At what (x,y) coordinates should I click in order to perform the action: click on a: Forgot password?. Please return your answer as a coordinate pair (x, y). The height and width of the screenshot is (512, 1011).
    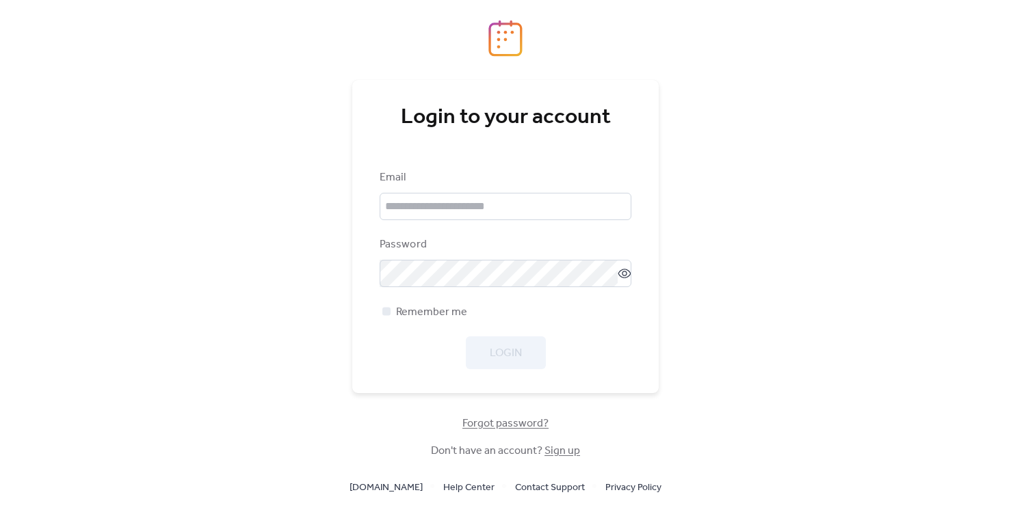
    Looking at the image, I should click on (505, 423).